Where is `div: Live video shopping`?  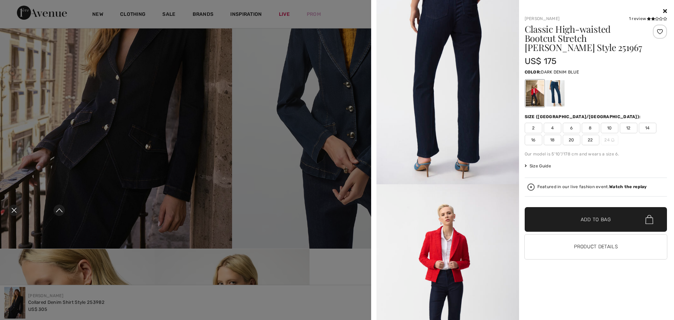
div: Live video shopping is located at coordinates (37, 258).